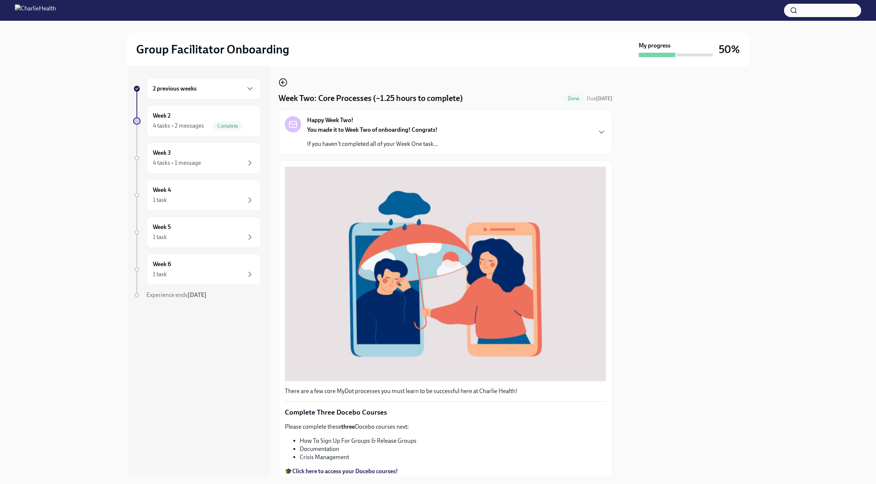  Describe the element at coordinates (446, 412) in the screenshot. I see `p: Complete Three Docebo Courses` at that location.